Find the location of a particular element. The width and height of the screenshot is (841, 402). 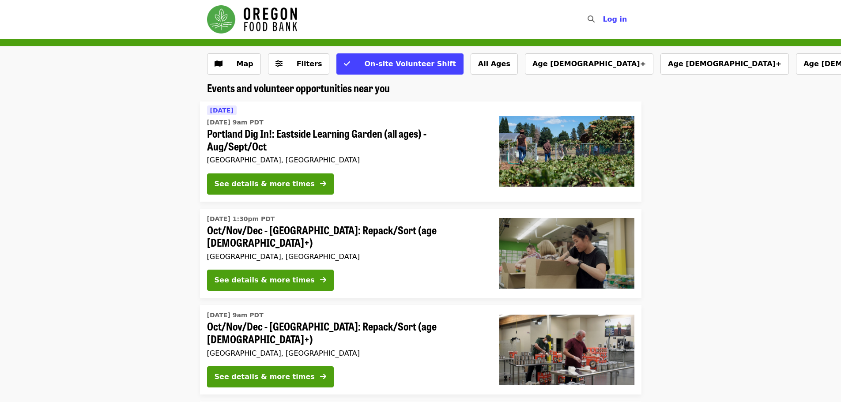

i: search icon is located at coordinates (591, 19).